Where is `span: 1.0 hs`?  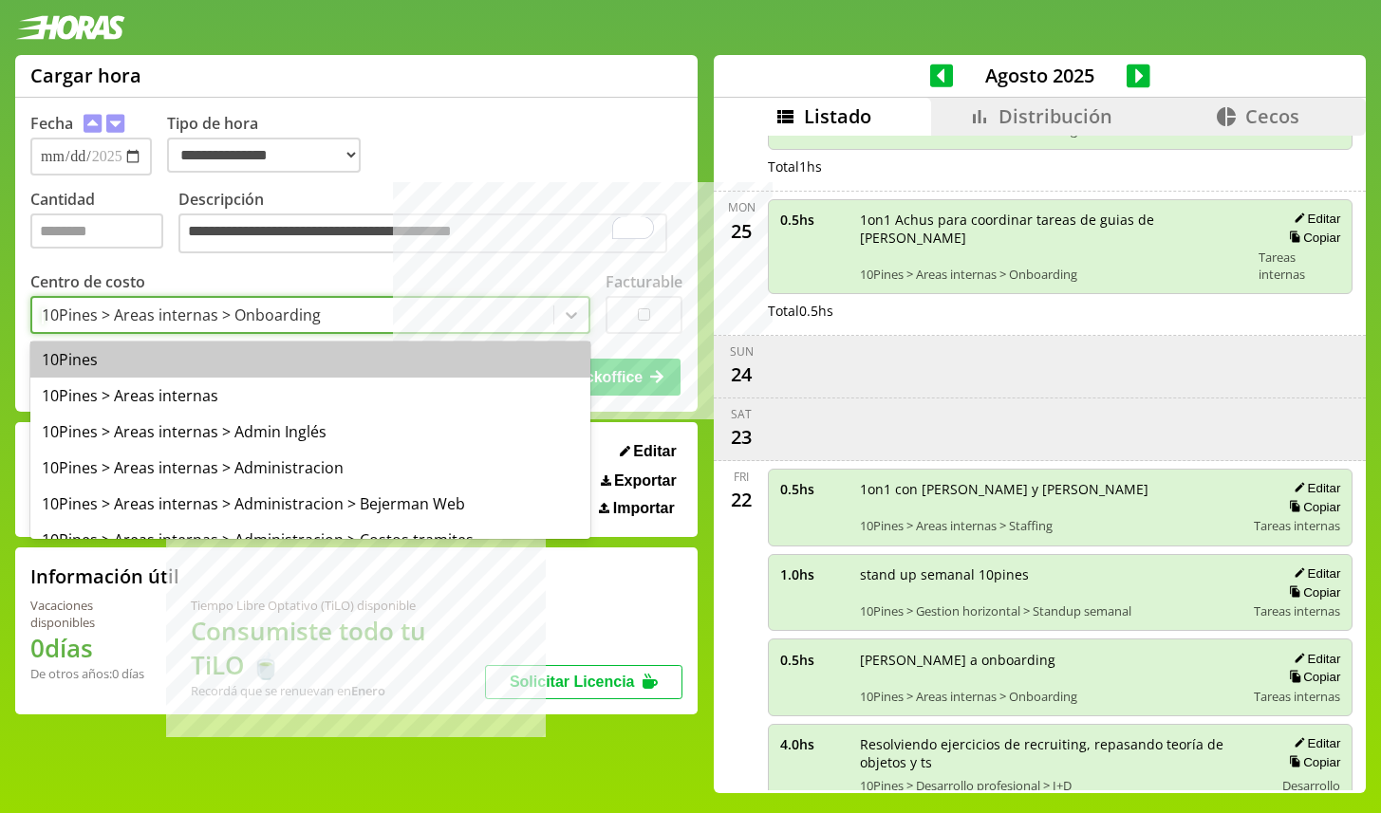 span: 1.0 hs is located at coordinates (813, 574).